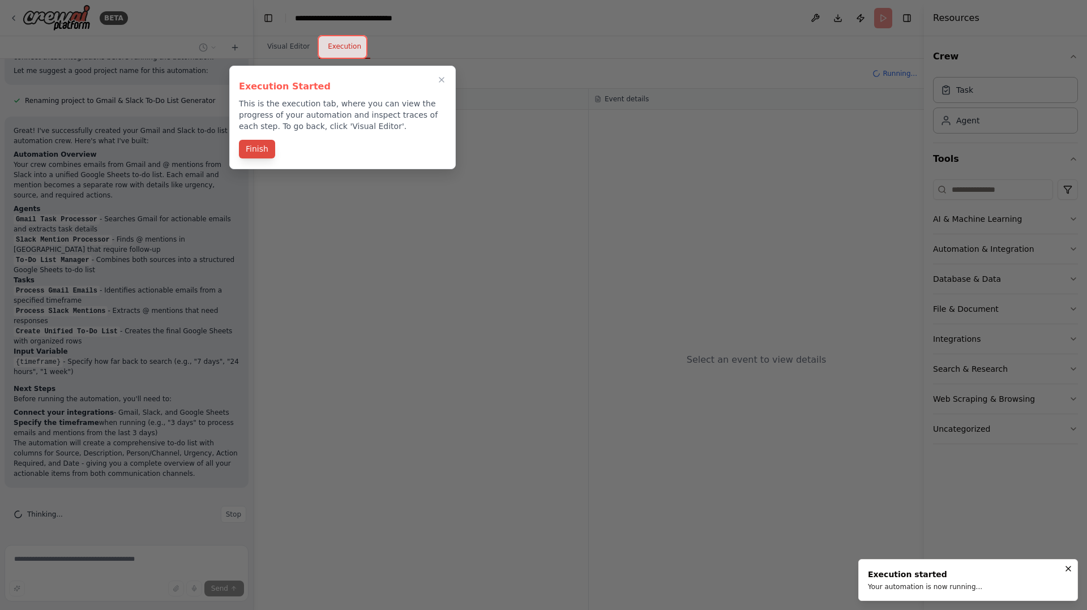 The width and height of the screenshot is (1087, 610). I want to click on h3: Execution Started, so click(343, 87).